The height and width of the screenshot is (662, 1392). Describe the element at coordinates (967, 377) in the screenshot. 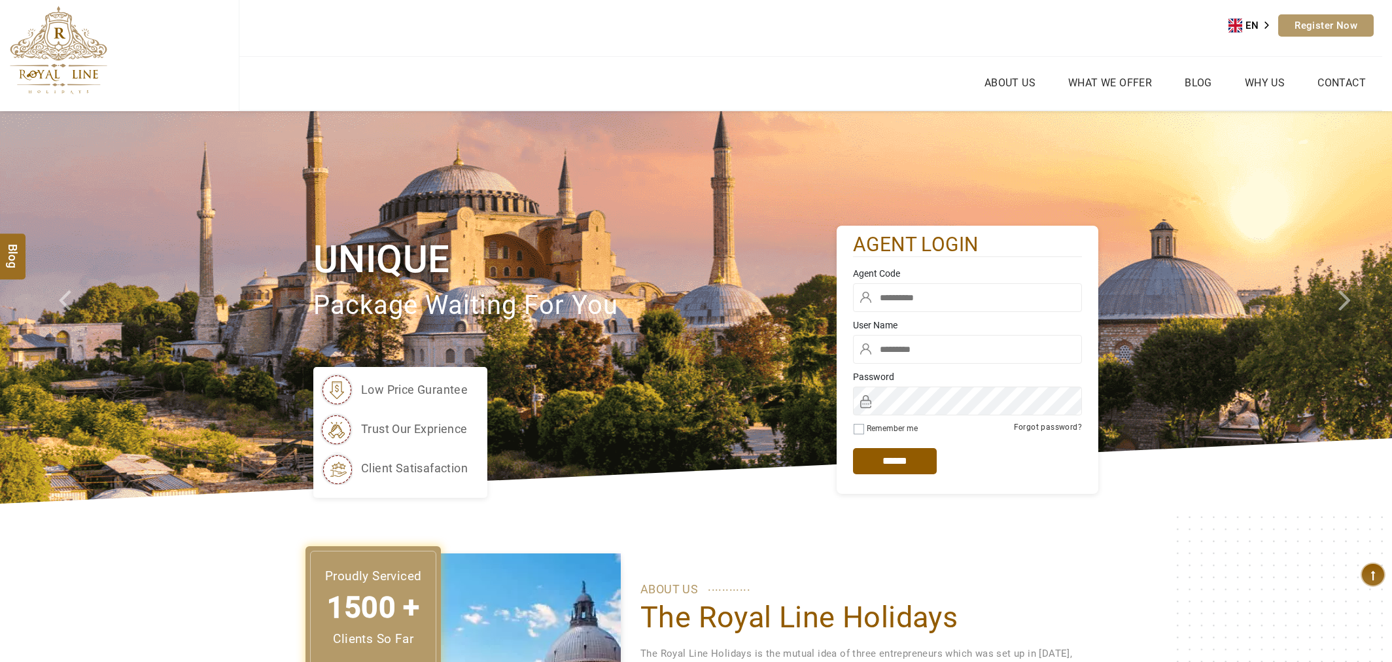

I see `label: Password` at that location.